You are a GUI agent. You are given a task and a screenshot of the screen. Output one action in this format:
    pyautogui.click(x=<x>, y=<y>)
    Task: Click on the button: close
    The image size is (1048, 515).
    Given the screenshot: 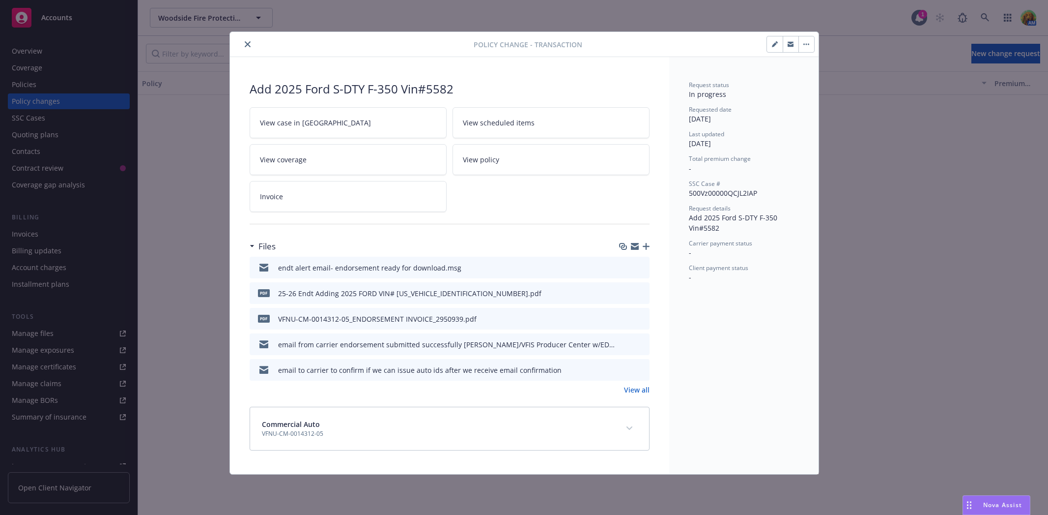 What is the action you would take?
    pyautogui.click(x=248, y=44)
    